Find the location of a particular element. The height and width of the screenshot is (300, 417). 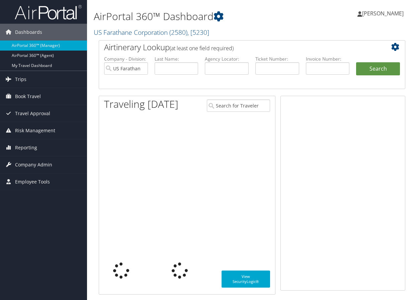

label: Last Name: is located at coordinates (177, 59).